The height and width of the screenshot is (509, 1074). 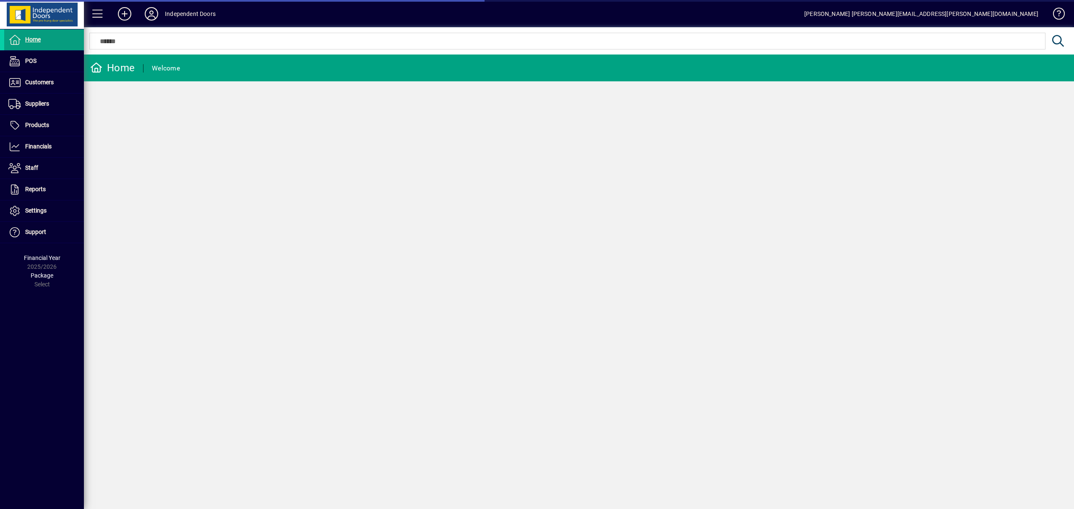 I want to click on a: Support, so click(x=44, y=232).